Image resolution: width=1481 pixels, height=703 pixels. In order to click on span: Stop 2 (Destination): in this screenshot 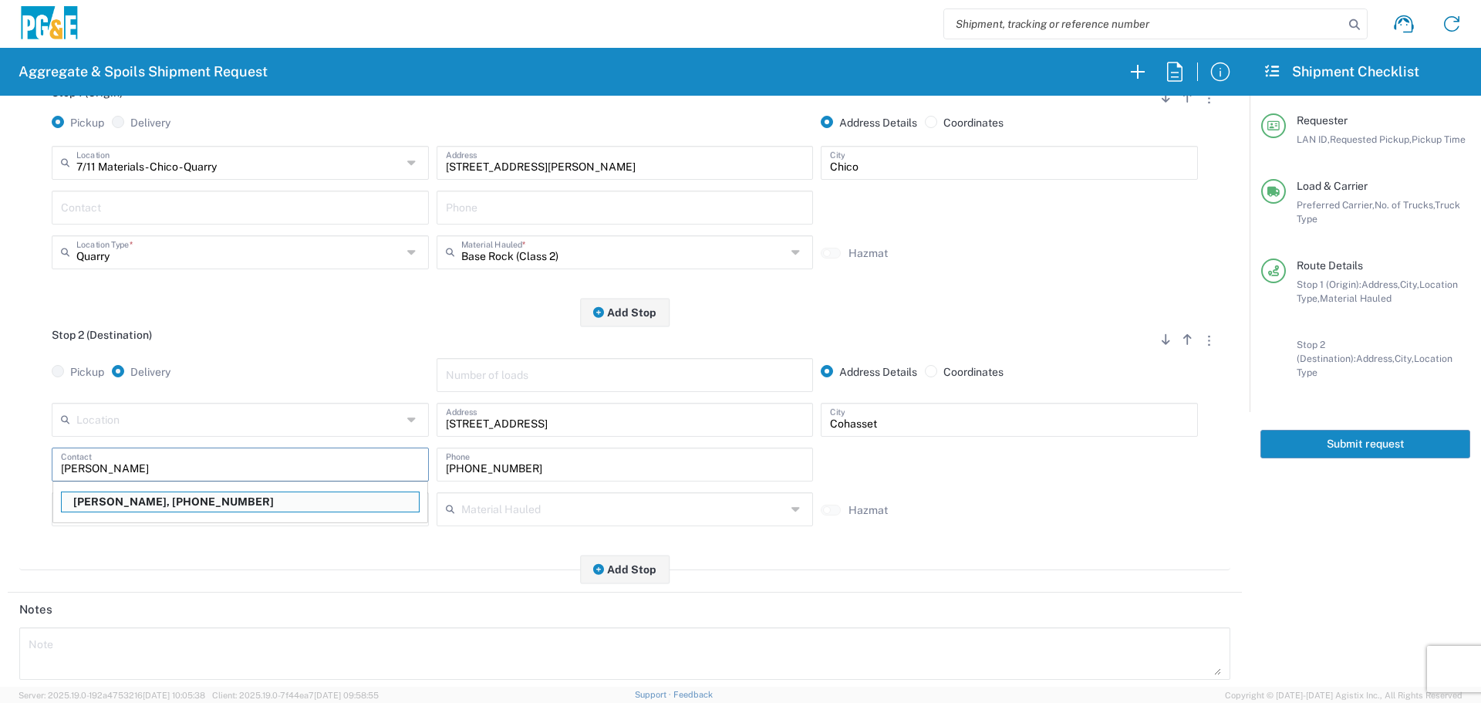, I will do `click(1326, 351)`.